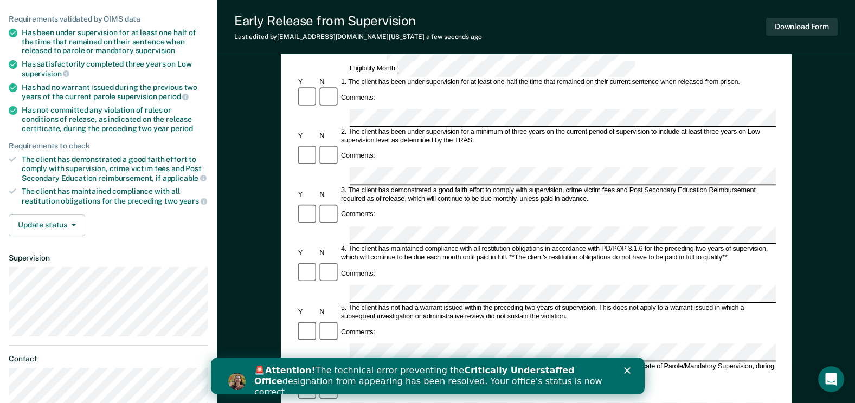 The height and width of the screenshot is (403, 855). What do you see at coordinates (108, 146) in the screenshot?
I see `div: Requirements to check` at bounding box center [108, 146].